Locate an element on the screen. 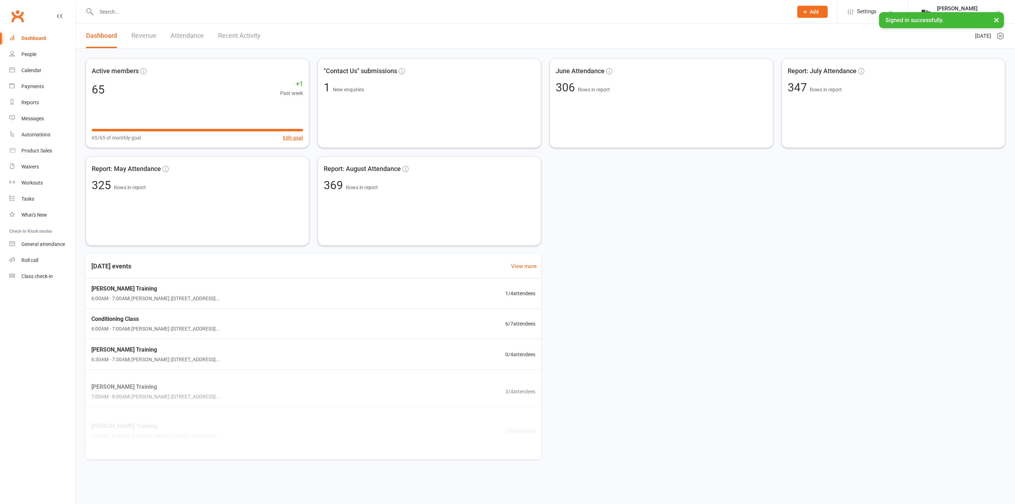 The height and width of the screenshot is (504, 1015). span: June Attendance is located at coordinates (580, 71).